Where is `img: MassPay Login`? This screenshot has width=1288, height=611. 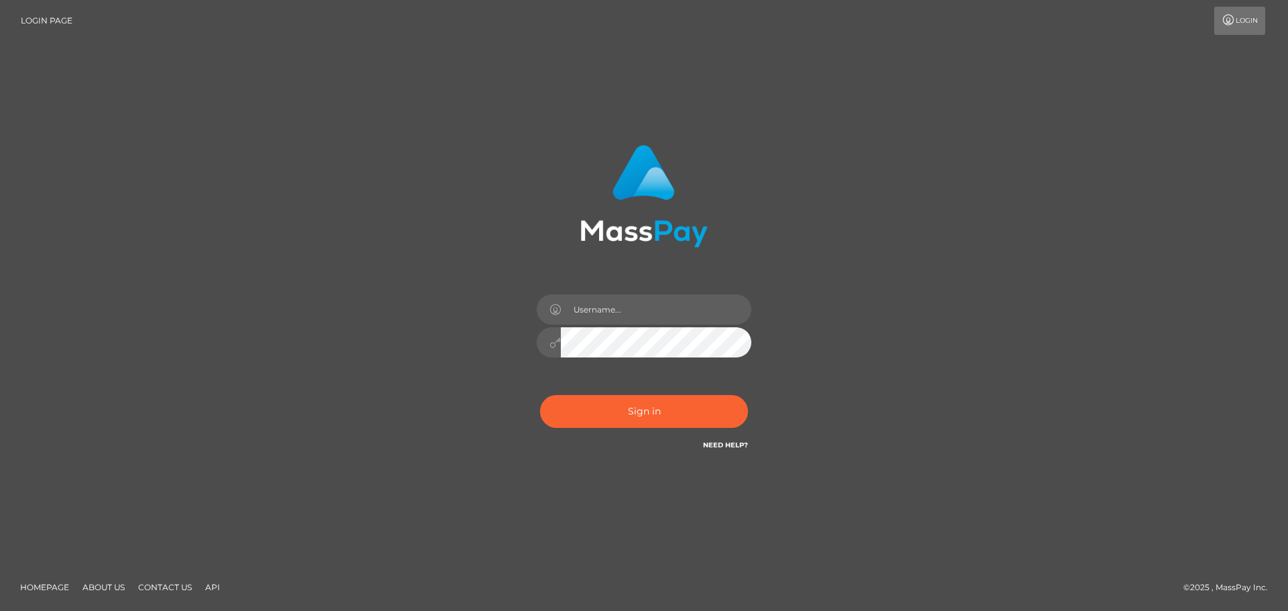
img: MassPay Login is located at coordinates (644, 196).